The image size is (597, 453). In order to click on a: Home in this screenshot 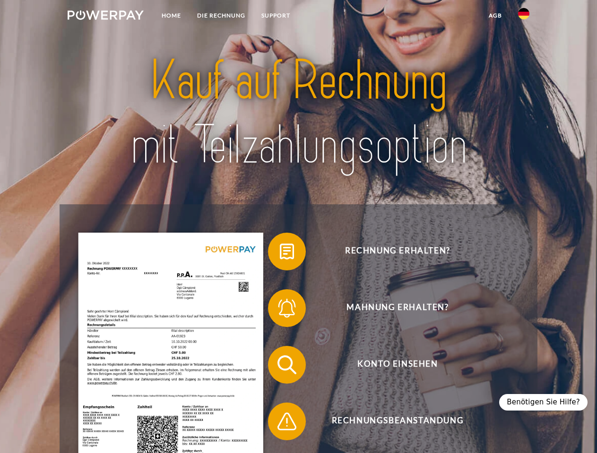, I will do `click(171, 16)`.